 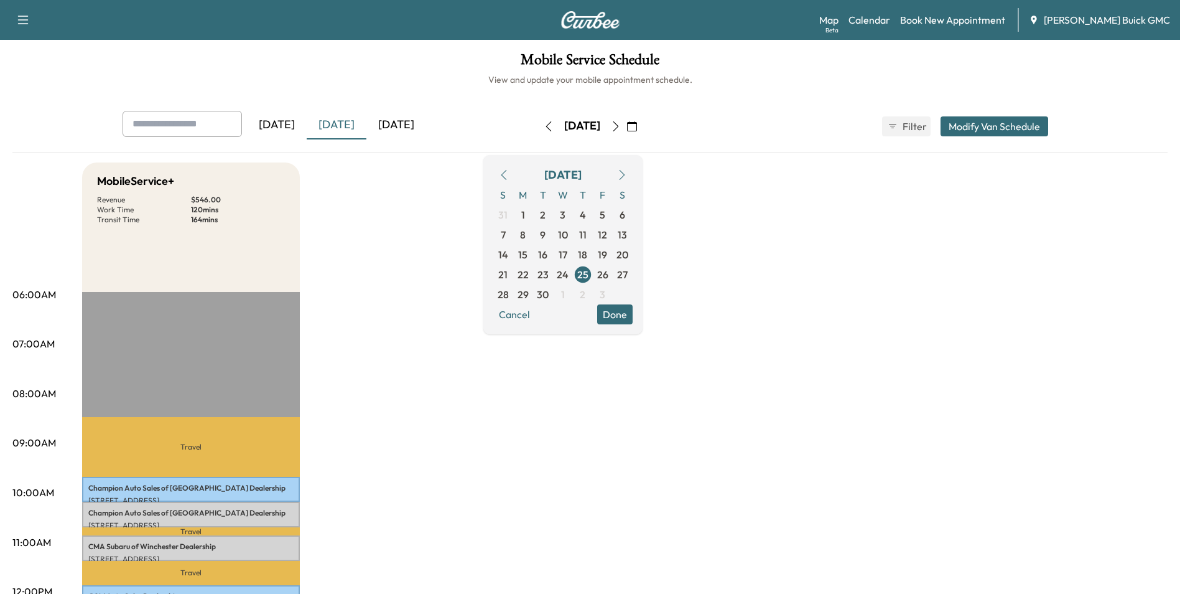 I want to click on span: 21, so click(x=503, y=274).